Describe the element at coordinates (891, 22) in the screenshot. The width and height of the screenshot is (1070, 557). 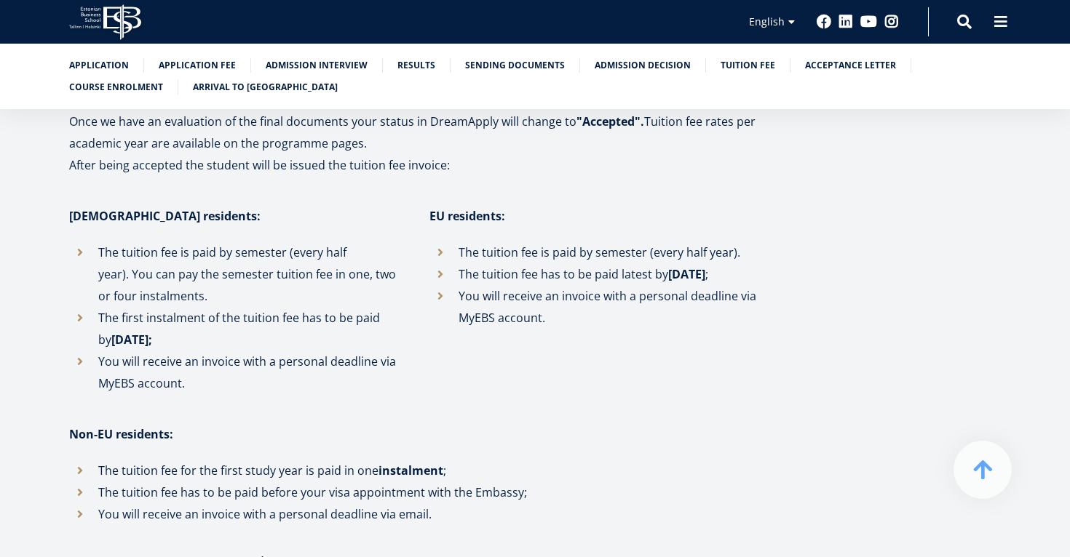
I see `a: Instagram` at that location.